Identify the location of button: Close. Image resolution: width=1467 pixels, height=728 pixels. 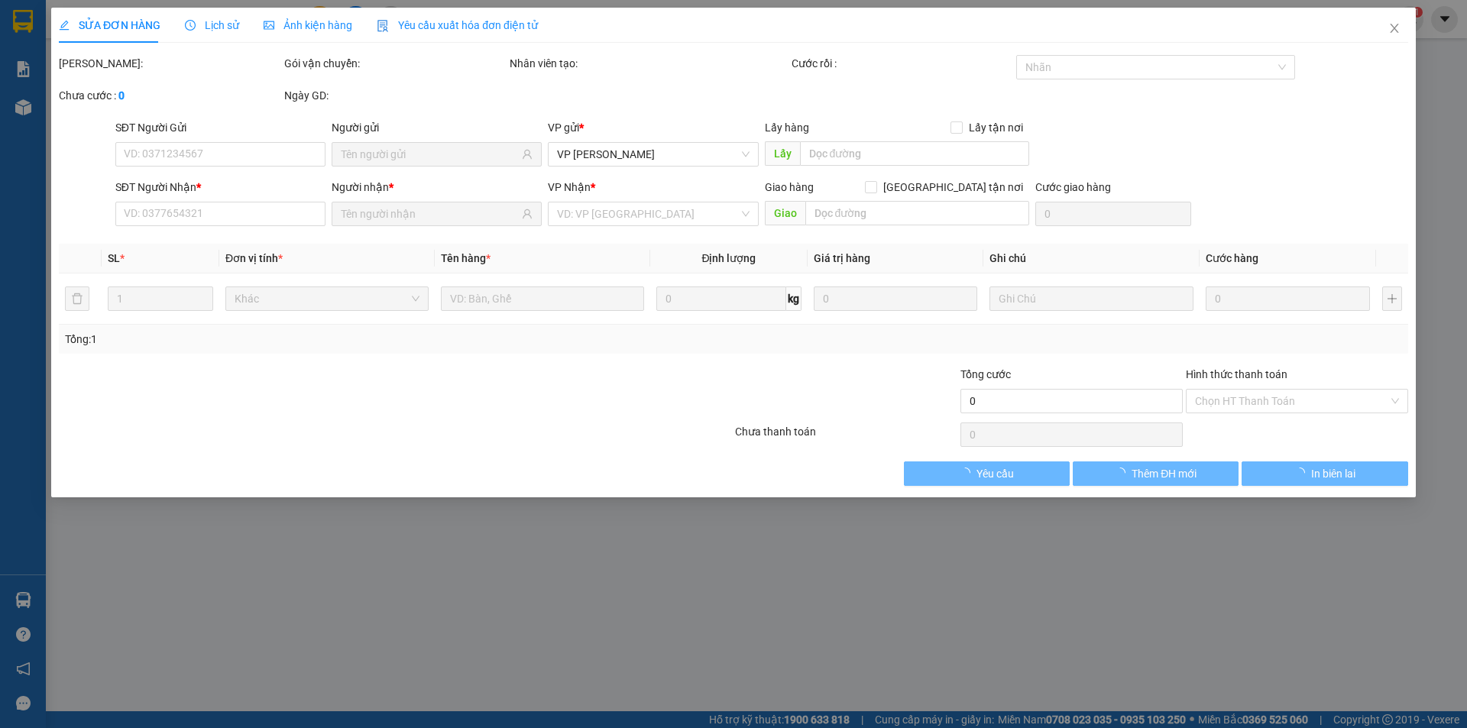
(1395, 29).